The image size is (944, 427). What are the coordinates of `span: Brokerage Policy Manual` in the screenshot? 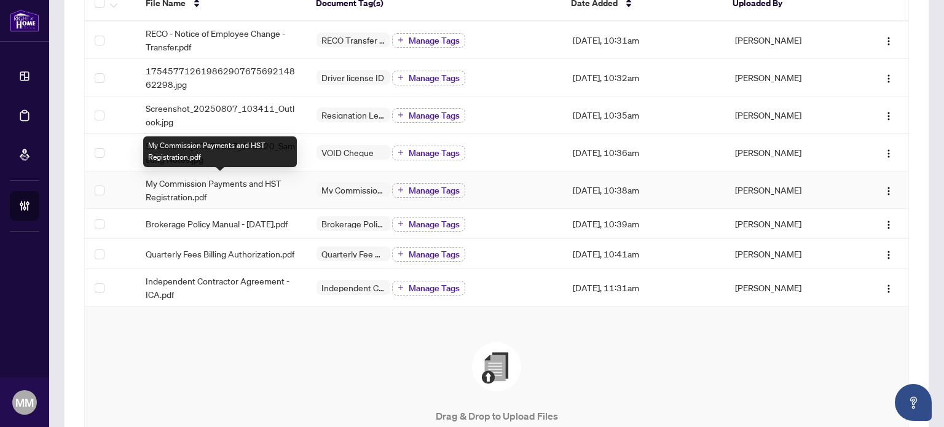 It's located at (353, 224).